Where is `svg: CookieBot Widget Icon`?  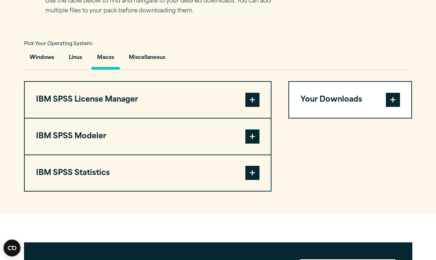 svg: CookieBot Widget Icon is located at coordinates (12, 248).